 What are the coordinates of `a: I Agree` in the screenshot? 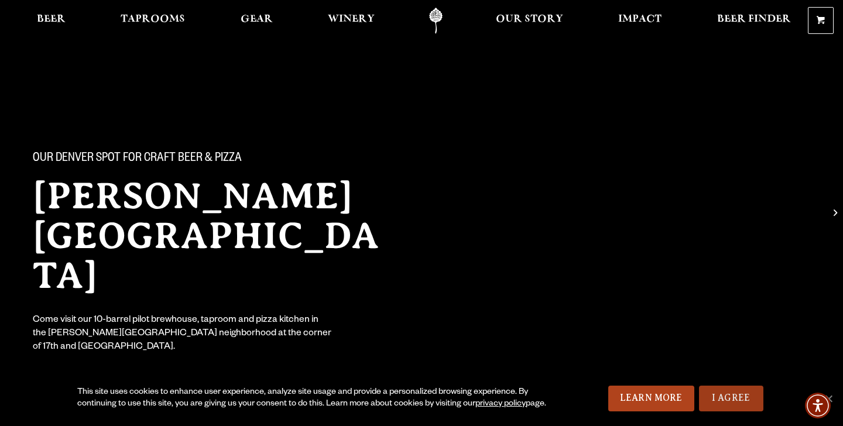 It's located at (731, 399).